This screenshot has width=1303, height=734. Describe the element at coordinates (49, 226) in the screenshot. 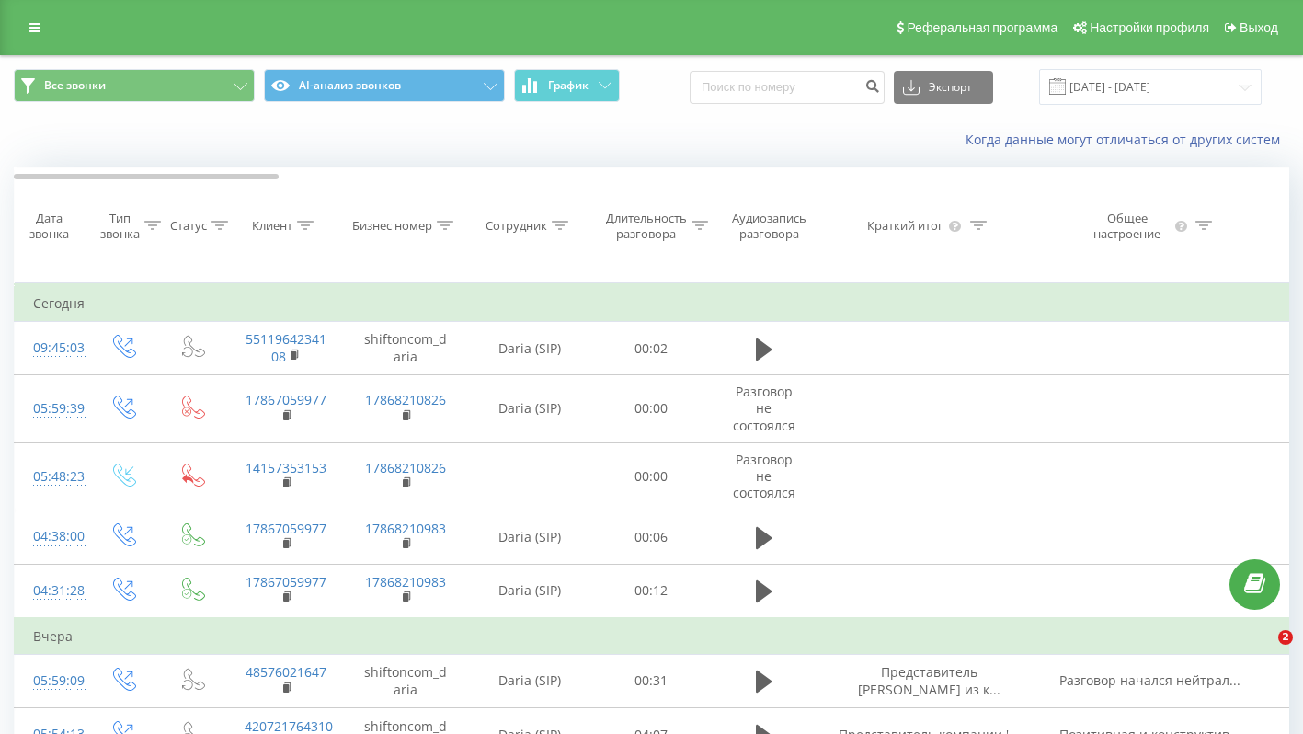

I see `div: Дата звонка` at that location.